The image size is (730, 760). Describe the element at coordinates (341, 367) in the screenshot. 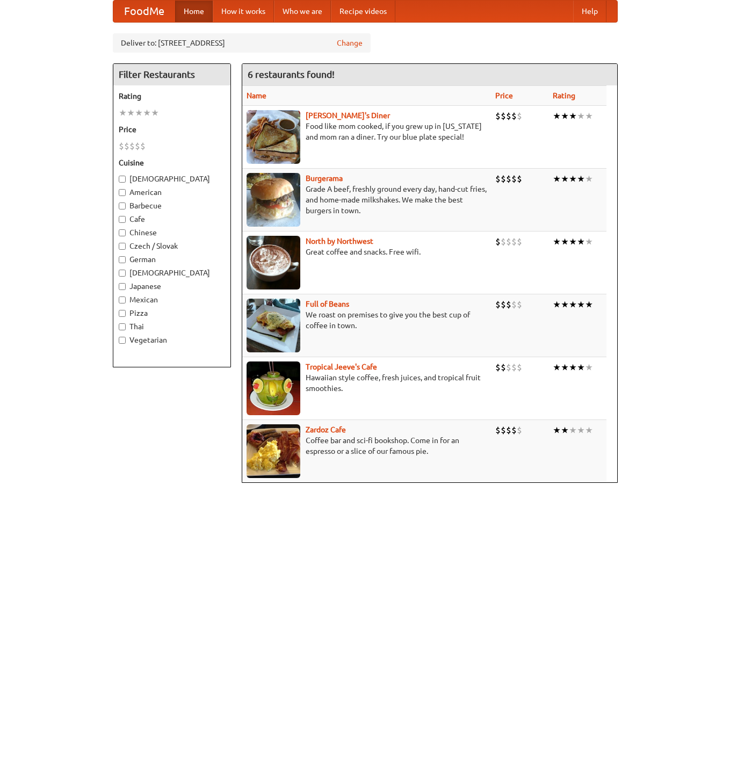

I see `a: Tropical Jeeve's Cafe` at that location.